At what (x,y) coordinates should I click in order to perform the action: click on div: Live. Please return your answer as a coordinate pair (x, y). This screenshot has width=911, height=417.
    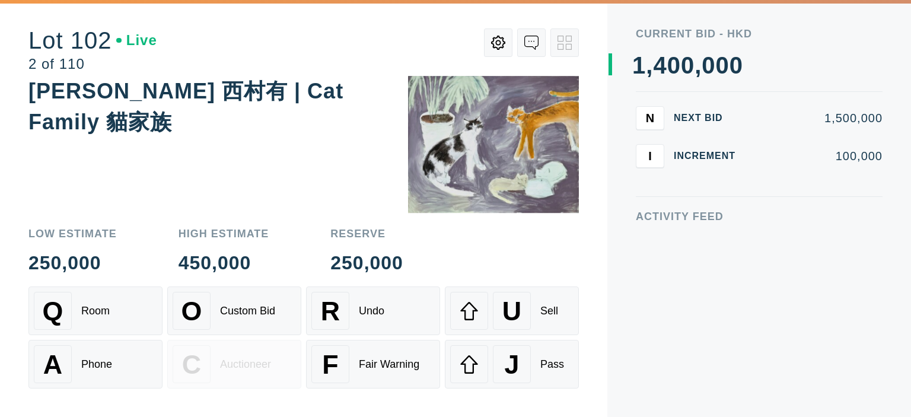
    Looking at the image, I should click on (136, 40).